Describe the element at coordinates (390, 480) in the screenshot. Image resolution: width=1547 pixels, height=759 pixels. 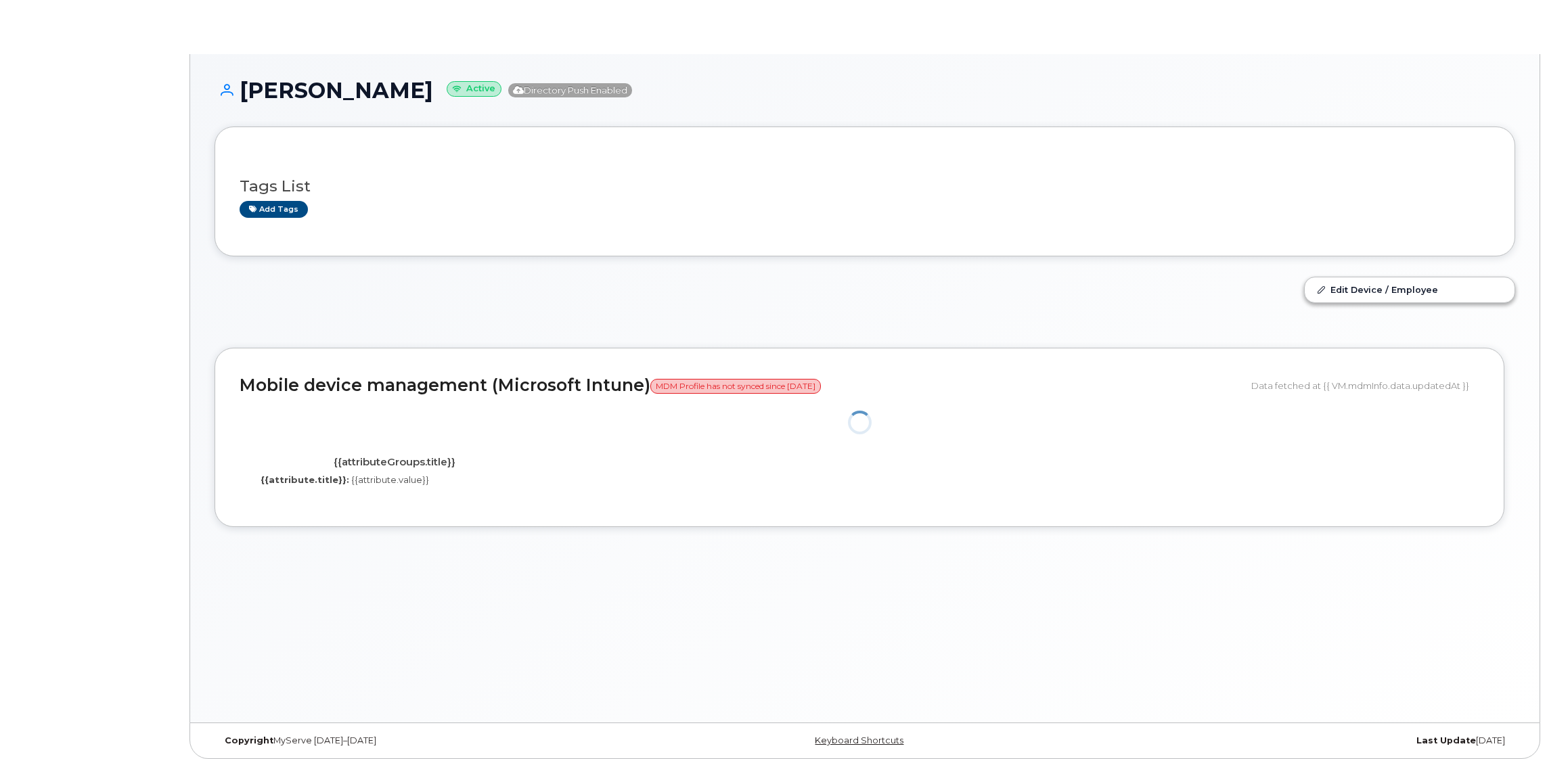
I see `span: {{attribute.value}}` at that location.